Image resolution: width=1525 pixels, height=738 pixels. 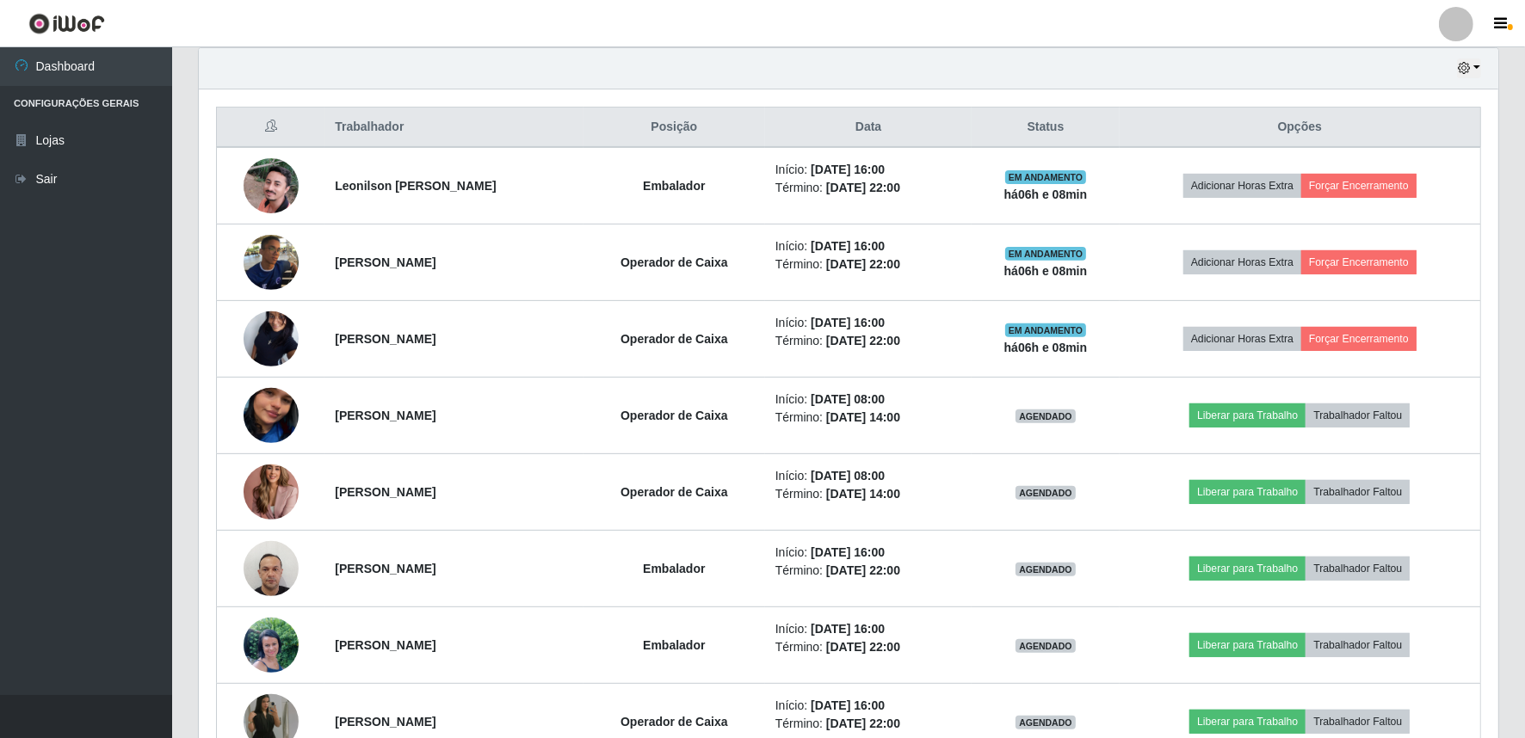 What do you see at coordinates (1300, 127) in the screenshot?
I see `th: Opções` at bounding box center [1300, 127].